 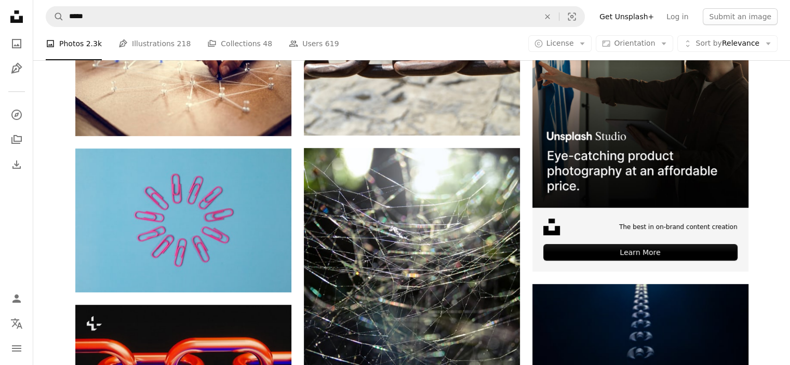 I want to click on button: Search Unsplash, so click(x=55, y=17).